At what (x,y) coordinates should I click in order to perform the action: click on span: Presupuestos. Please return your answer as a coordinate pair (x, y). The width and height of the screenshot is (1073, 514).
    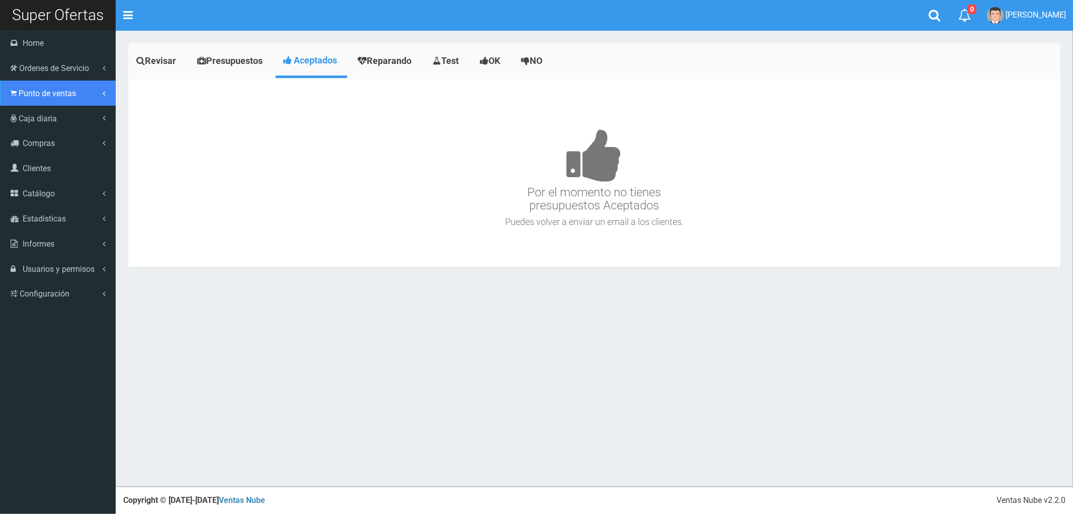
    Looking at the image, I should click on (234, 60).